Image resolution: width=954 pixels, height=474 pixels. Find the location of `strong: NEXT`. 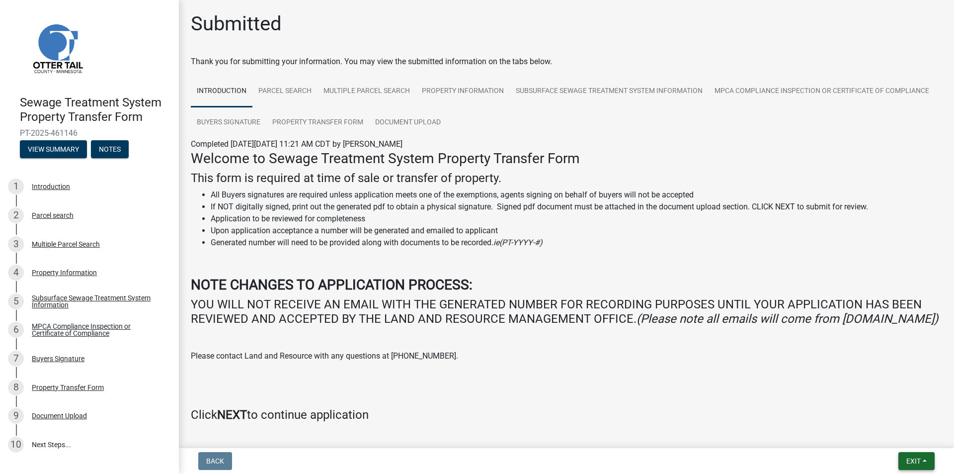

strong: NEXT is located at coordinates (232, 415).